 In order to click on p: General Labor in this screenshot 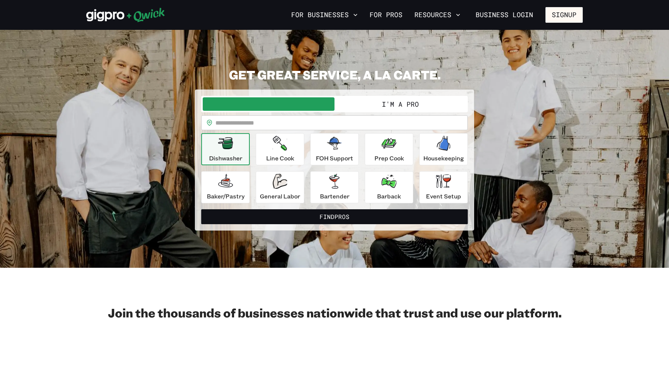, I will do `click(280, 196)`.